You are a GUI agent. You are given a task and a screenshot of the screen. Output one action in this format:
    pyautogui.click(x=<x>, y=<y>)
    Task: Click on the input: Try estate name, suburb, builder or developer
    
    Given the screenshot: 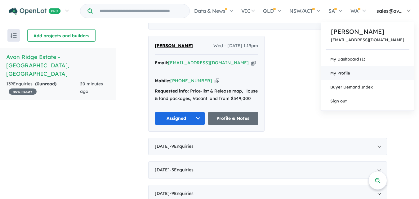 What is the action you would take?
    pyautogui.click(x=141, y=11)
    